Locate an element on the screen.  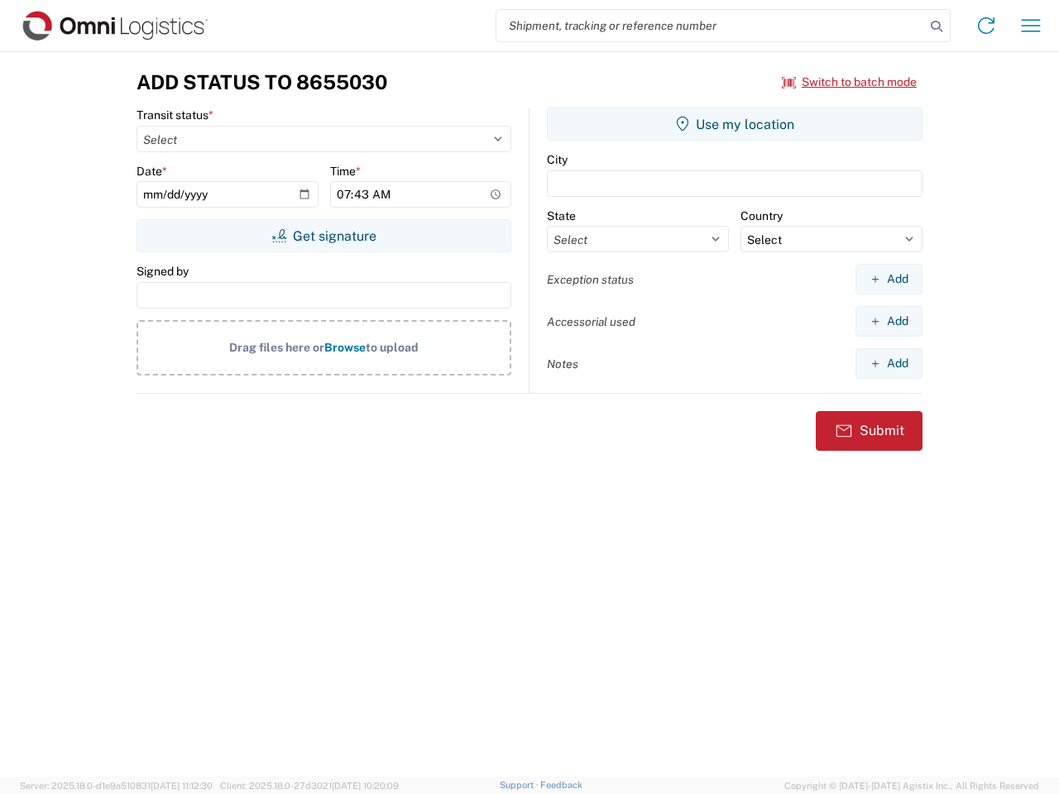
a: Support is located at coordinates (520, 785).